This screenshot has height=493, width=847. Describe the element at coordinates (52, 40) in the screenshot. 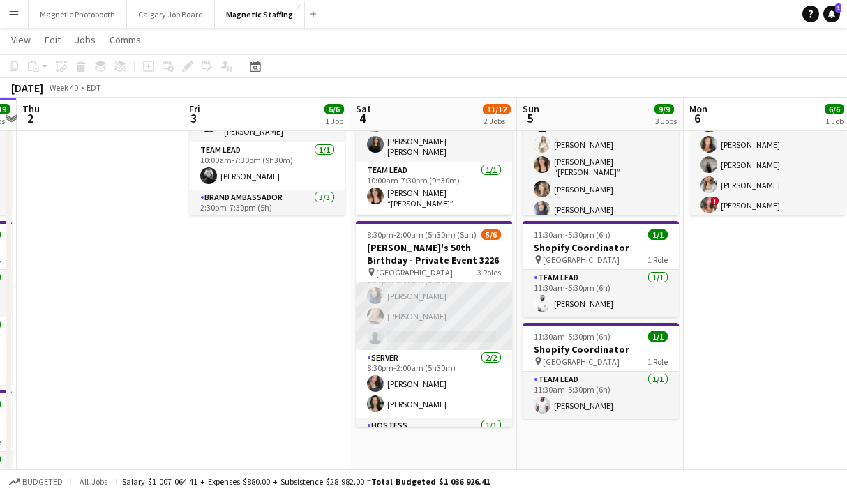

I see `a: Edit` at that location.